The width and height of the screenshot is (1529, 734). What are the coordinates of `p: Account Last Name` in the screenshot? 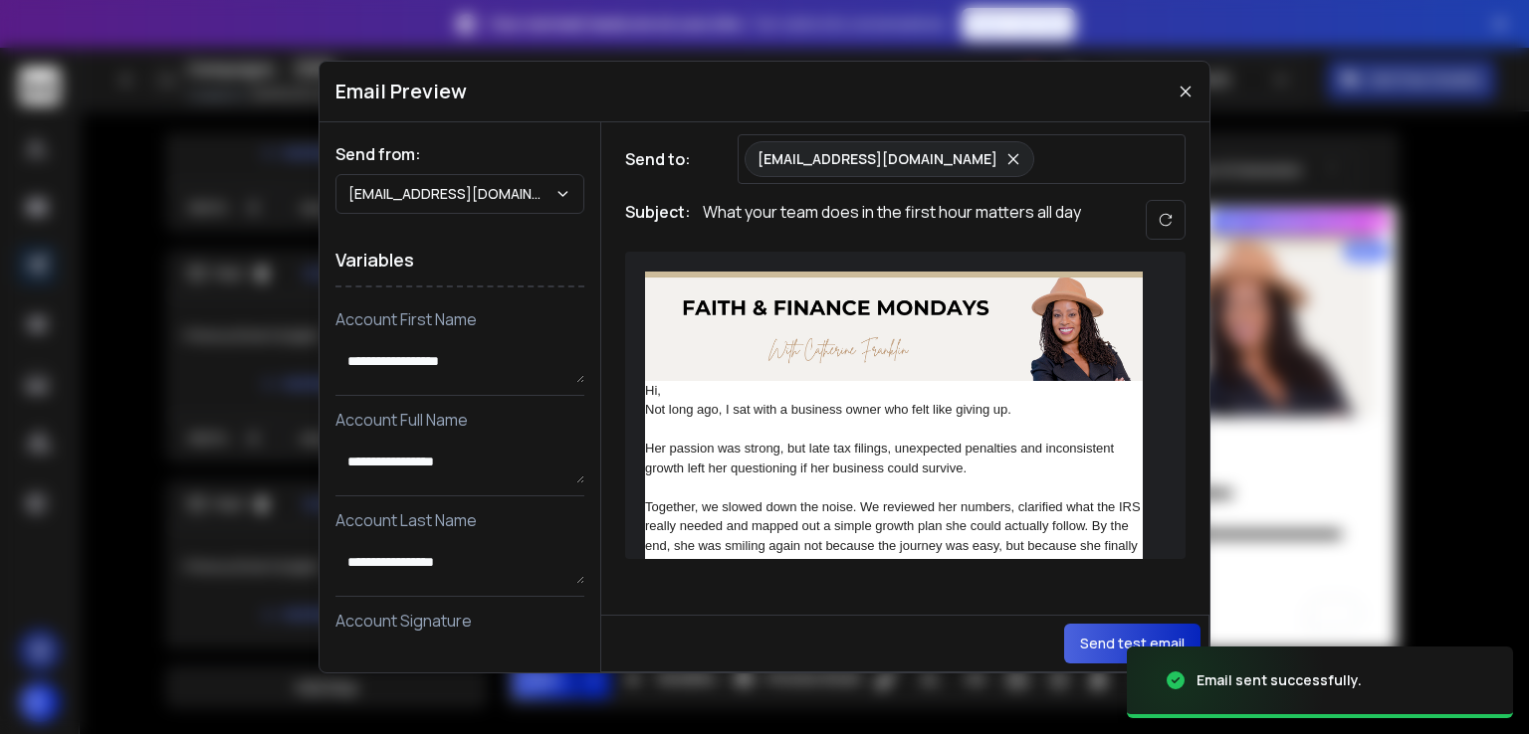 It's located at (460, 520).